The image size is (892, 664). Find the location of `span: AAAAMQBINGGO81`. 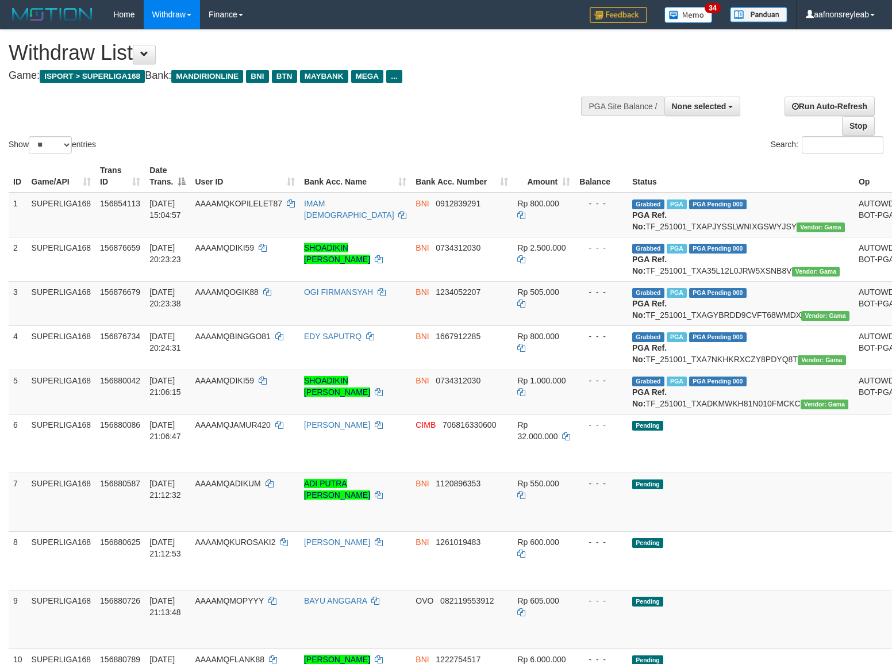

span: AAAAMQBINGGO81 is located at coordinates (232, 336).